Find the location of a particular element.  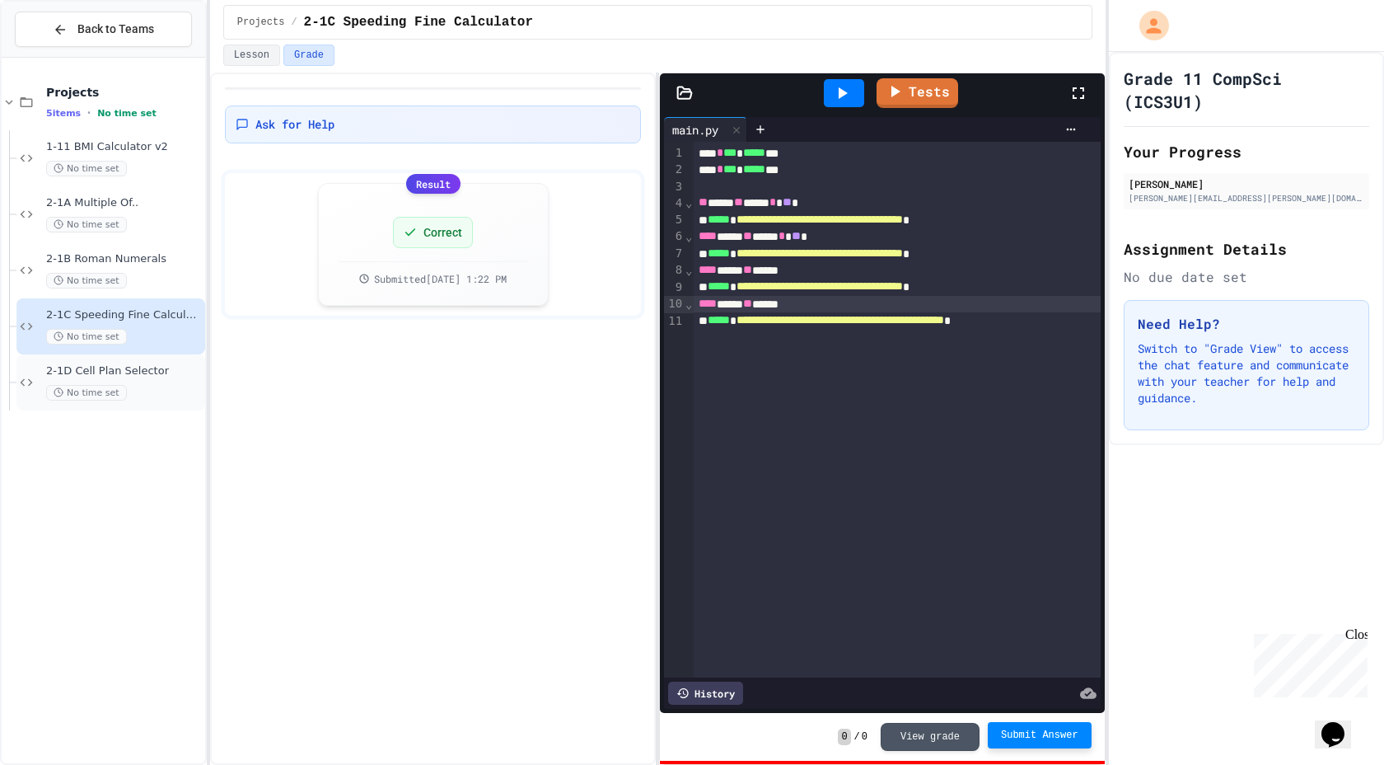

div: My Account is located at coordinates (1148, 26).